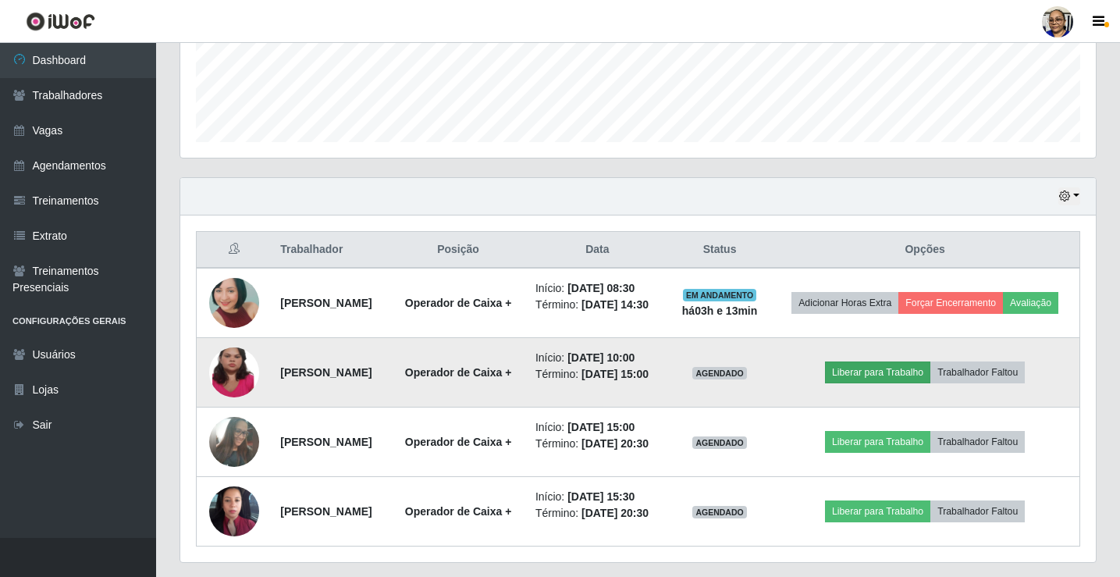 Image resolution: width=1120 pixels, height=577 pixels. I want to click on img: CoreUI Logo, so click(60, 21).